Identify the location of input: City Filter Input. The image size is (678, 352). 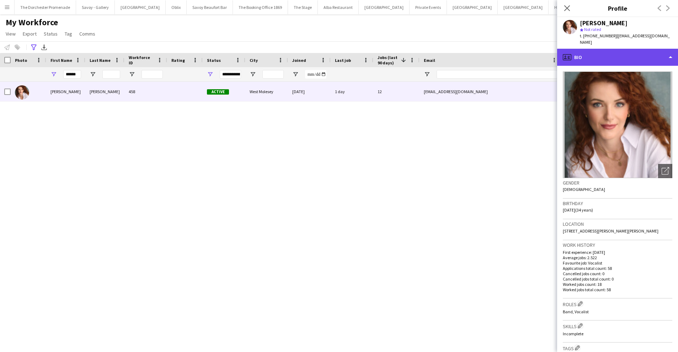
(273, 74).